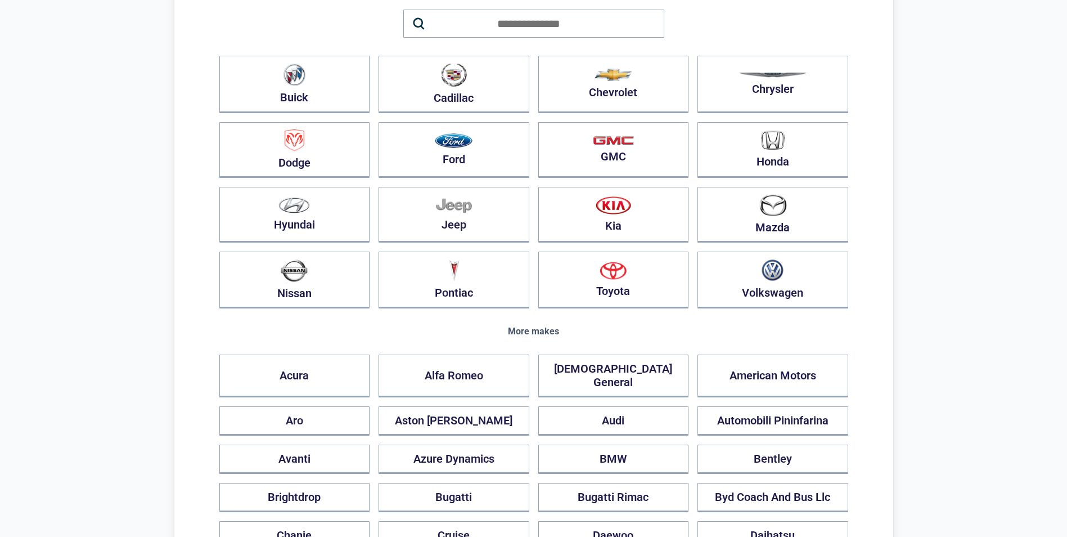  What do you see at coordinates (614, 150) in the screenshot?
I see `button: GMC` at bounding box center [614, 150].